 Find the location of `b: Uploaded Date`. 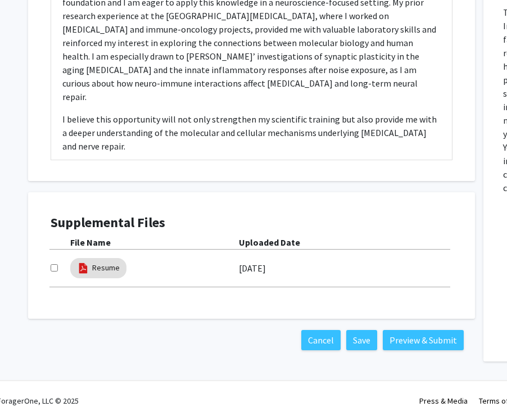

b: Uploaded Date is located at coordinates (269, 242).